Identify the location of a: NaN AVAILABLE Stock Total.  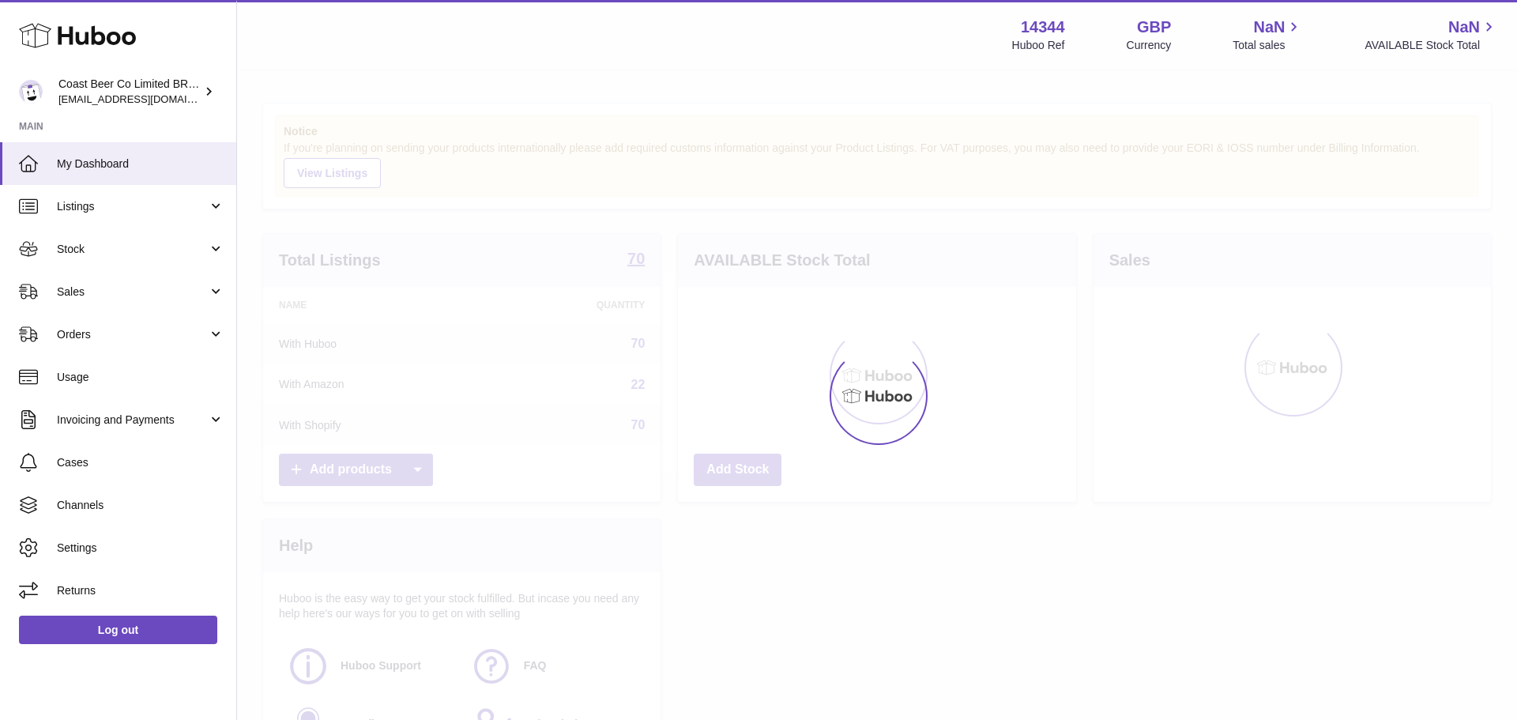
(1431, 35).